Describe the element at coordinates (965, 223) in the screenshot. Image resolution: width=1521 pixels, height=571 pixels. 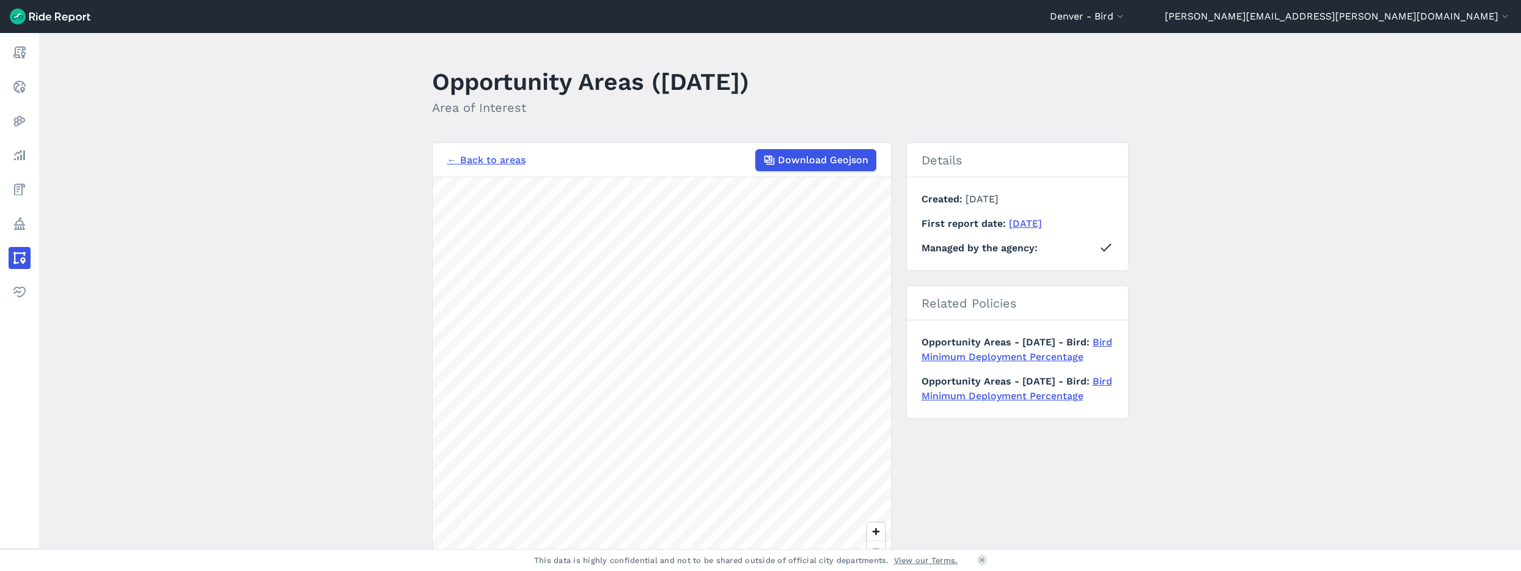
I see `span: First report date` at that location.